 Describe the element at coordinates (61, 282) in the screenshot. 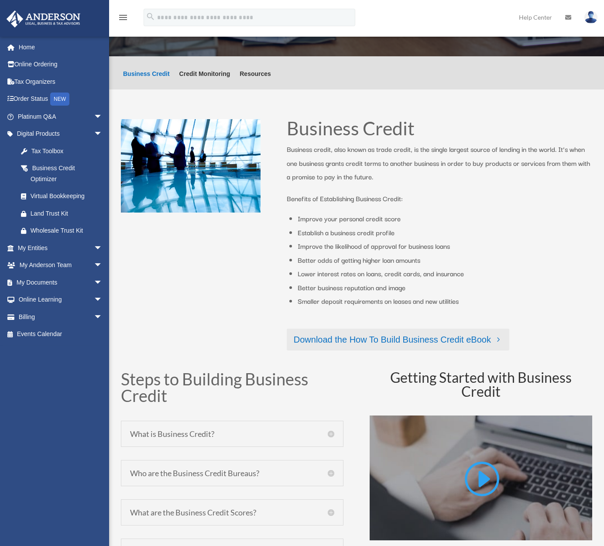

I see `a: My Documentsarrow_drop_down` at that location.